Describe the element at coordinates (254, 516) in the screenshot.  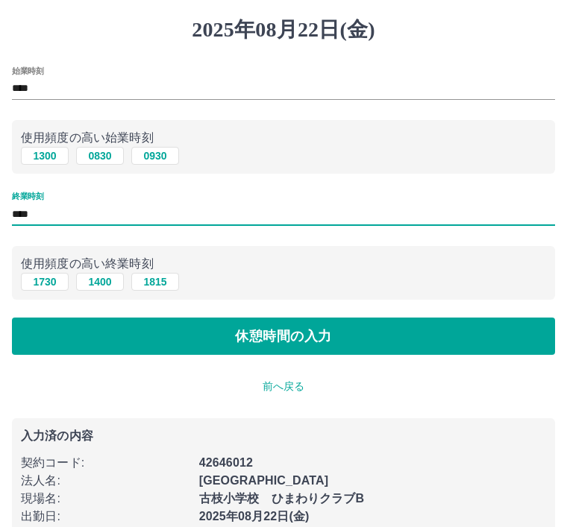
I see `b: 2025年08月22日(金)` at that location.